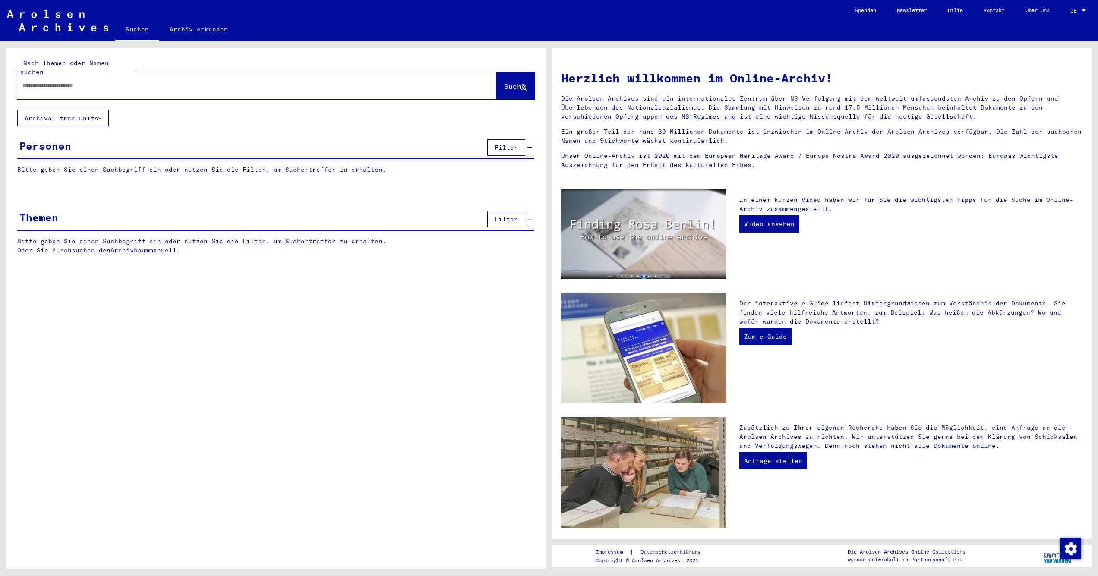 This screenshot has height=576, width=1098. Describe the element at coordinates (1075, 11) in the screenshot. I see `span: DE` at that location.